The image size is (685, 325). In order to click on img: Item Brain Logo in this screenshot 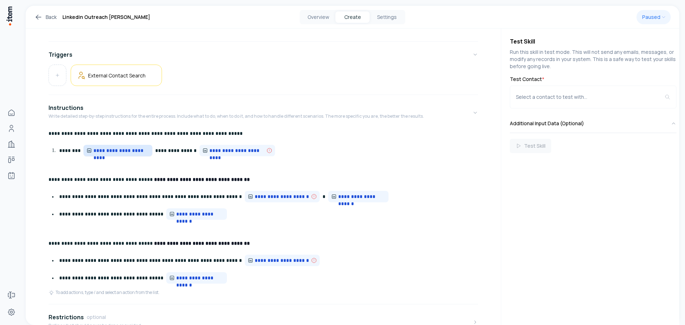, I will do `click(9, 16)`.